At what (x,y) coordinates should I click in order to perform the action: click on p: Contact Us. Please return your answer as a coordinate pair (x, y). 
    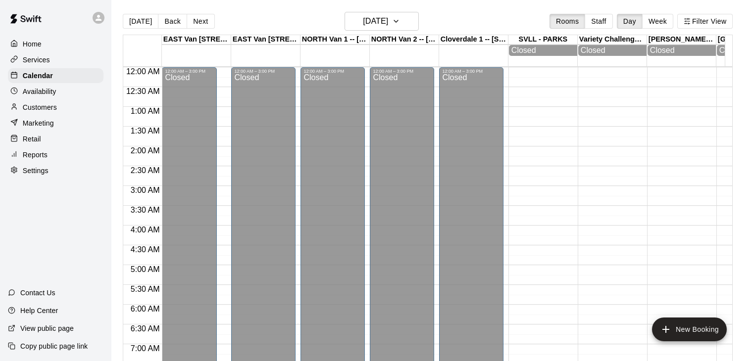
    Looking at the image, I should click on (38, 293).